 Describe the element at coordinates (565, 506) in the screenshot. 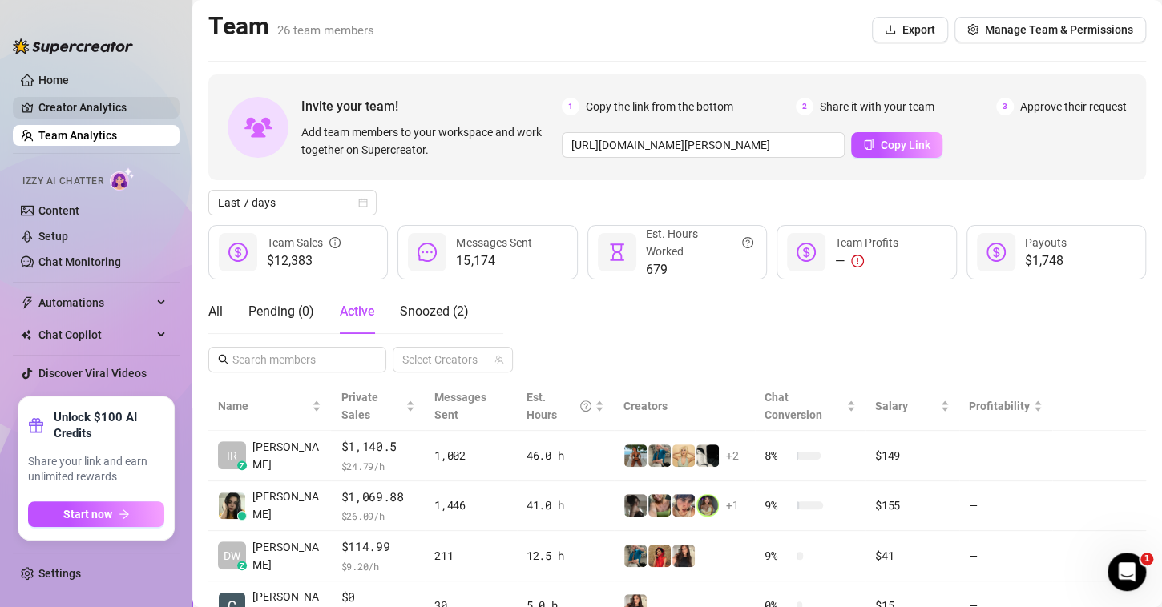

I see `div: 41.0 h` at that location.